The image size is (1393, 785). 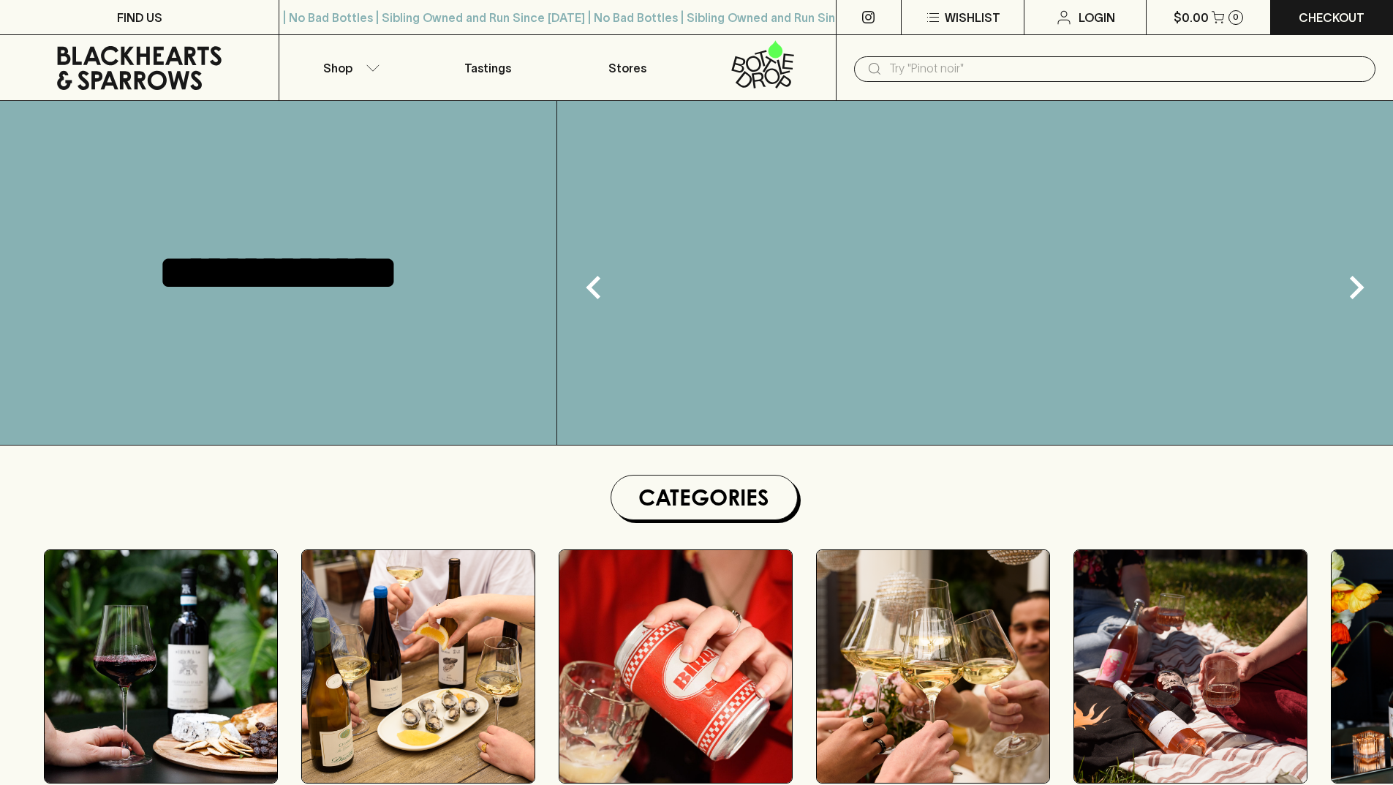 What do you see at coordinates (933, 666) in the screenshot?
I see `img: 2022_Festive_Campaign_INSTA-16 1` at bounding box center [933, 666].